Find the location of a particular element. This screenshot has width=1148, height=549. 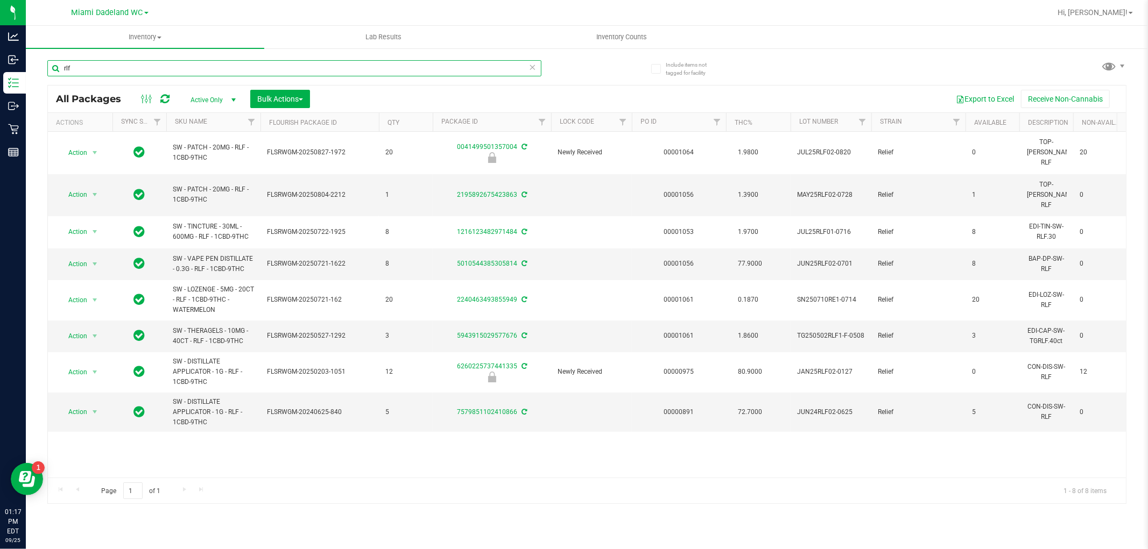

a: Strain is located at coordinates (891, 122).